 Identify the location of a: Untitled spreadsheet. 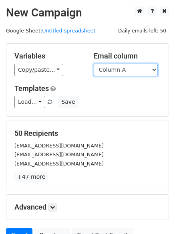
(68, 30).